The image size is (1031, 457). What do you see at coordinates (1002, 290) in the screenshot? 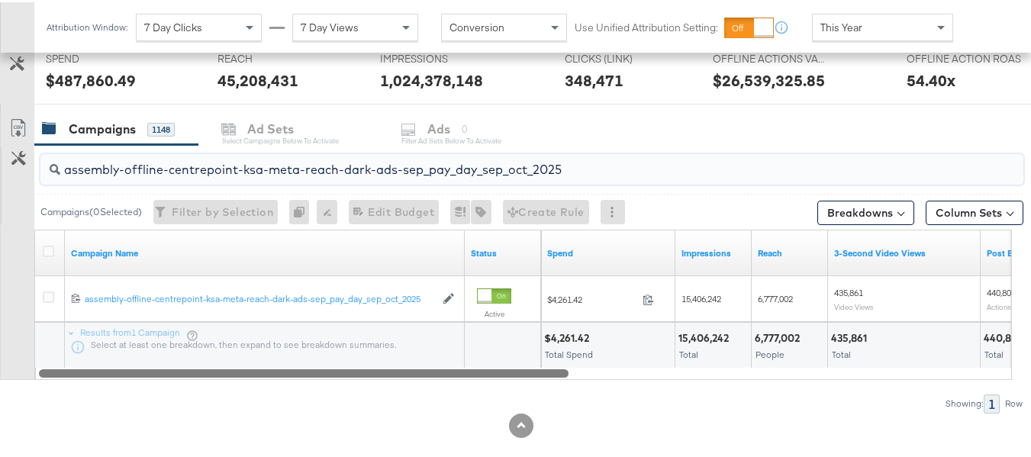
I see `span: 440,806` at bounding box center [1002, 290].